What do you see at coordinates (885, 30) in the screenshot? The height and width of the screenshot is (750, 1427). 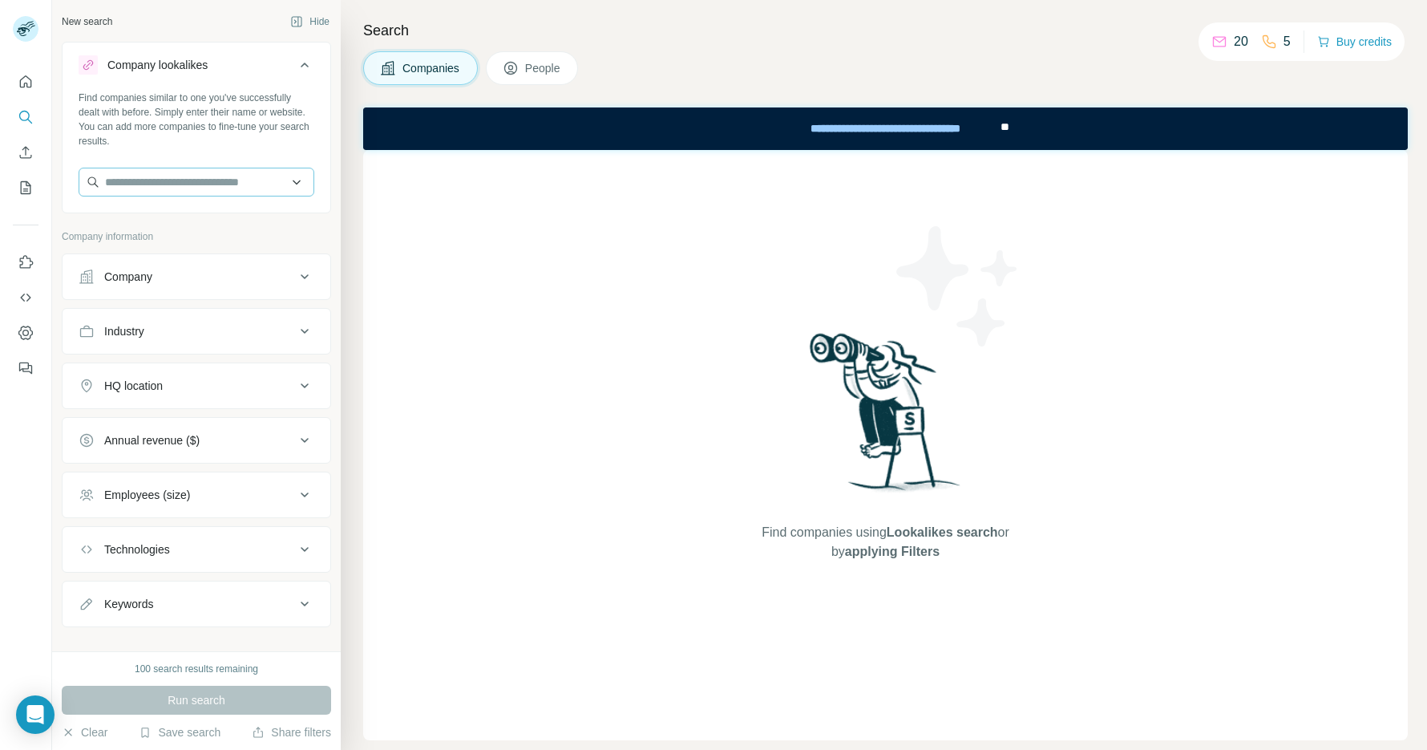 I see `h4: Search` at bounding box center [885, 30].